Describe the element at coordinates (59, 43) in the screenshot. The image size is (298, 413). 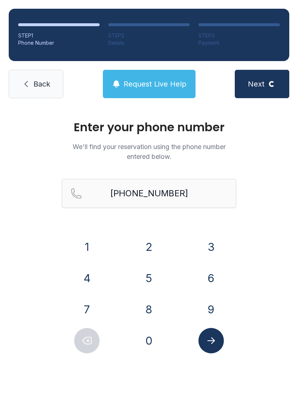
I see `div: Phone Number` at that location.